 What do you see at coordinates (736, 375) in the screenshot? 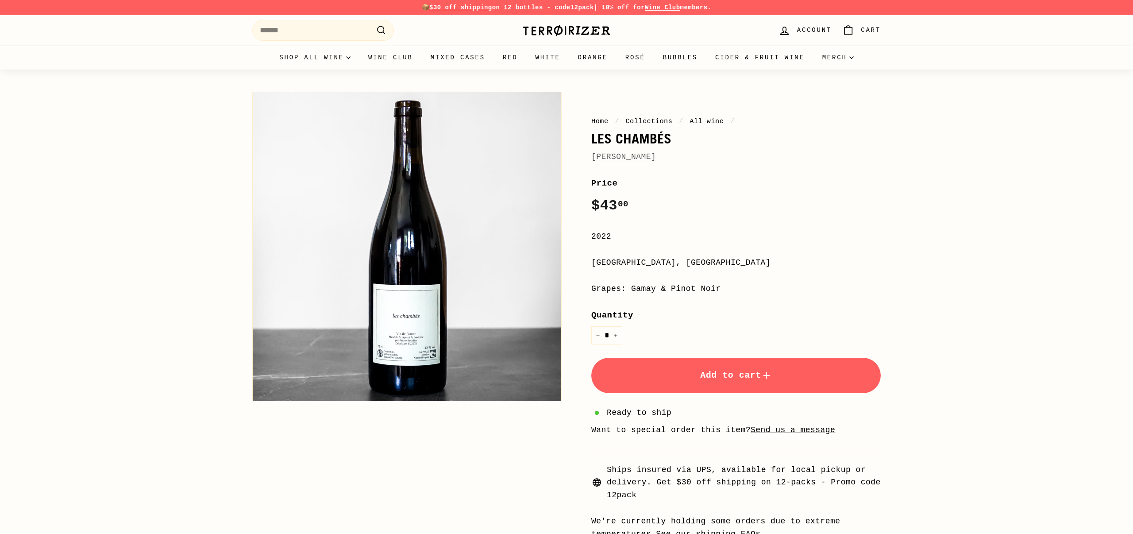
I see `button: Add to cart` at bounding box center [736, 375].